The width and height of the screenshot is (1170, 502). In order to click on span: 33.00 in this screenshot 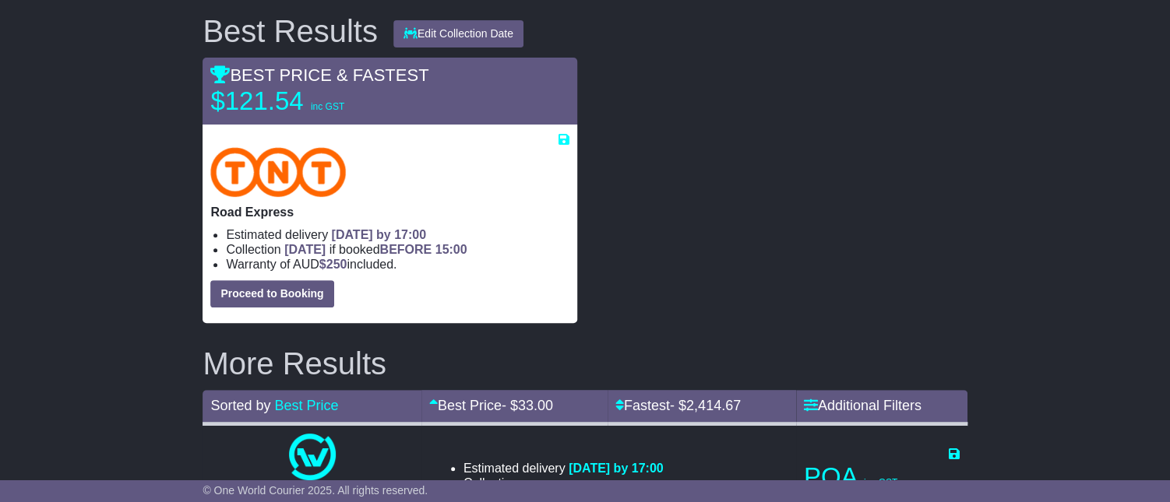, I will do `click(535, 406)`.